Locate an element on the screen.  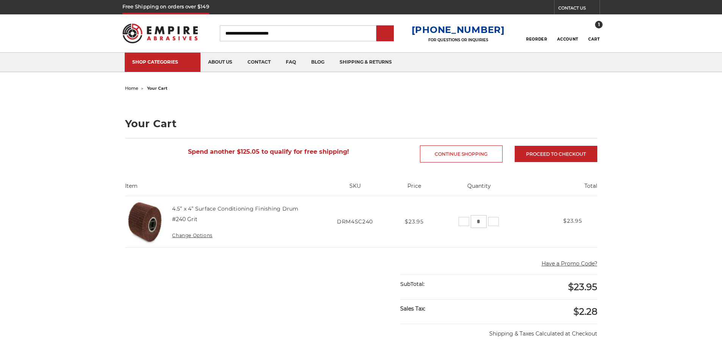
span: 1 is located at coordinates (599, 25).